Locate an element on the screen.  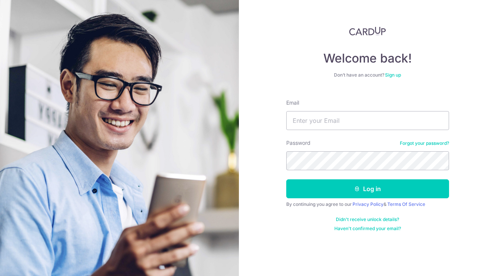
img: CardUp Logo is located at coordinates (368, 31).